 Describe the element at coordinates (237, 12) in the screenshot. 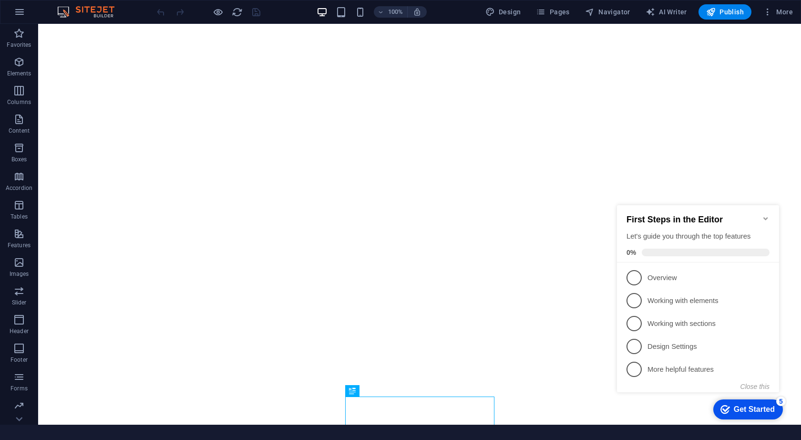

I see `button: reload` at that location.